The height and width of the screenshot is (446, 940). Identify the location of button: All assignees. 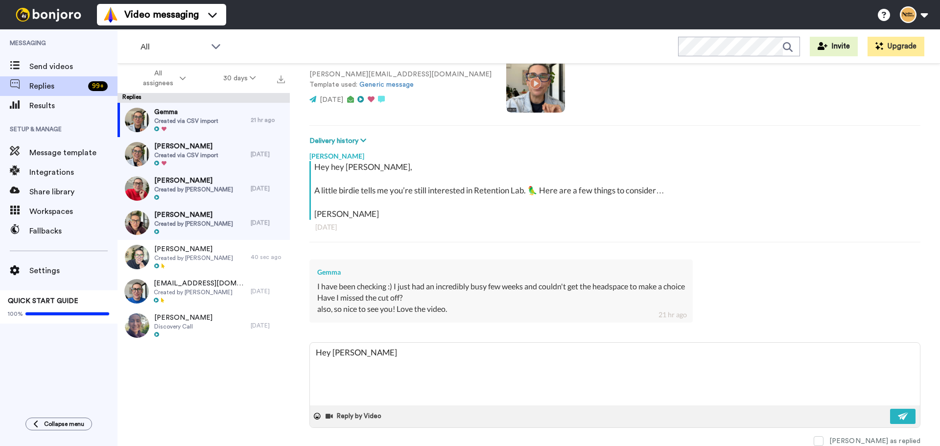
(162, 78).